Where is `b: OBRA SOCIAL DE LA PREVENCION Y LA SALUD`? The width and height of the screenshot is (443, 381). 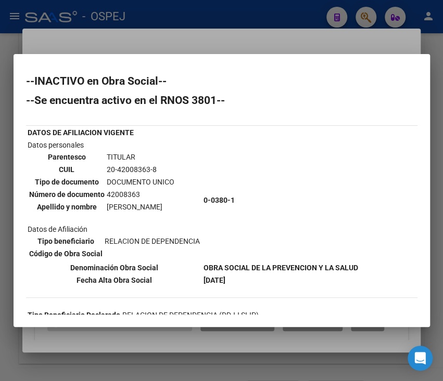
b: OBRA SOCIAL DE LA PREVENCION Y LA SALUD is located at coordinates (280, 268).